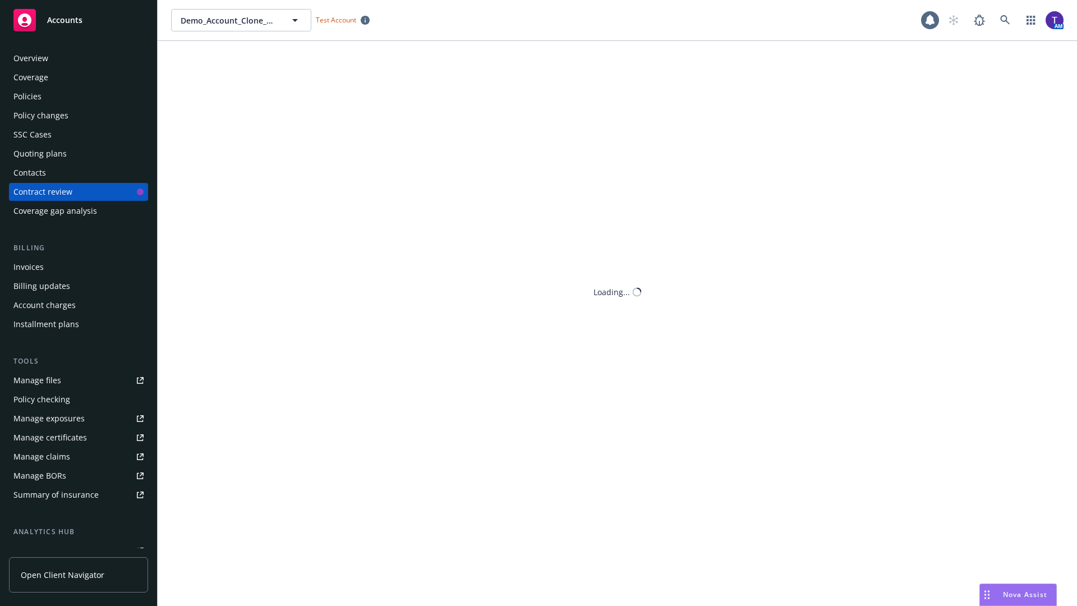 The image size is (1077, 606). What do you see at coordinates (79, 551) in the screenshot?
I see `a: Loss summary generator` at bounding box center [79, 551].